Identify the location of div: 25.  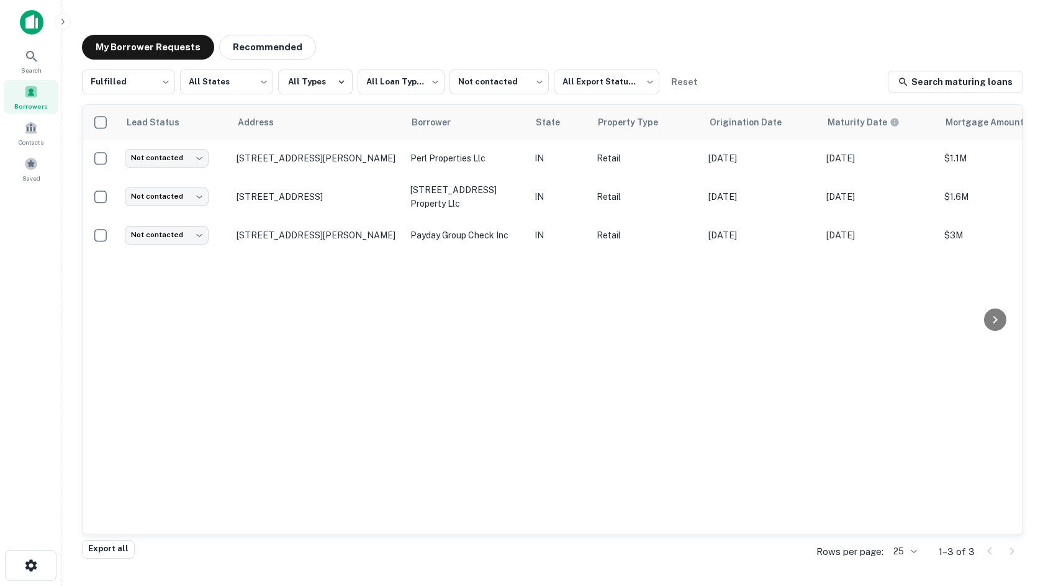
(904, 552).